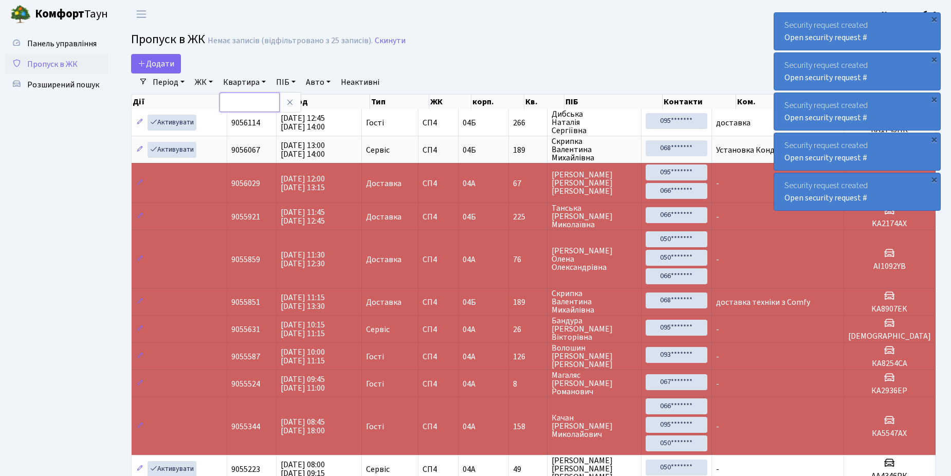  Describe the element at coordinates (889, 266) in the screenshot. I see `h5: АІ1092YB` at that location.